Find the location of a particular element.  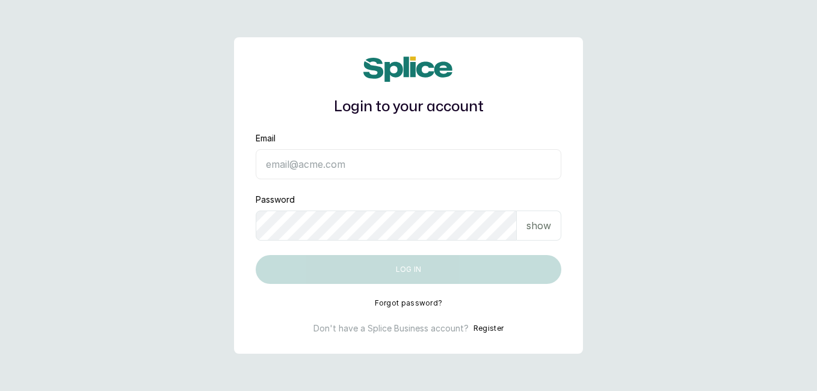

p: show is located at coordinates (538, 226).